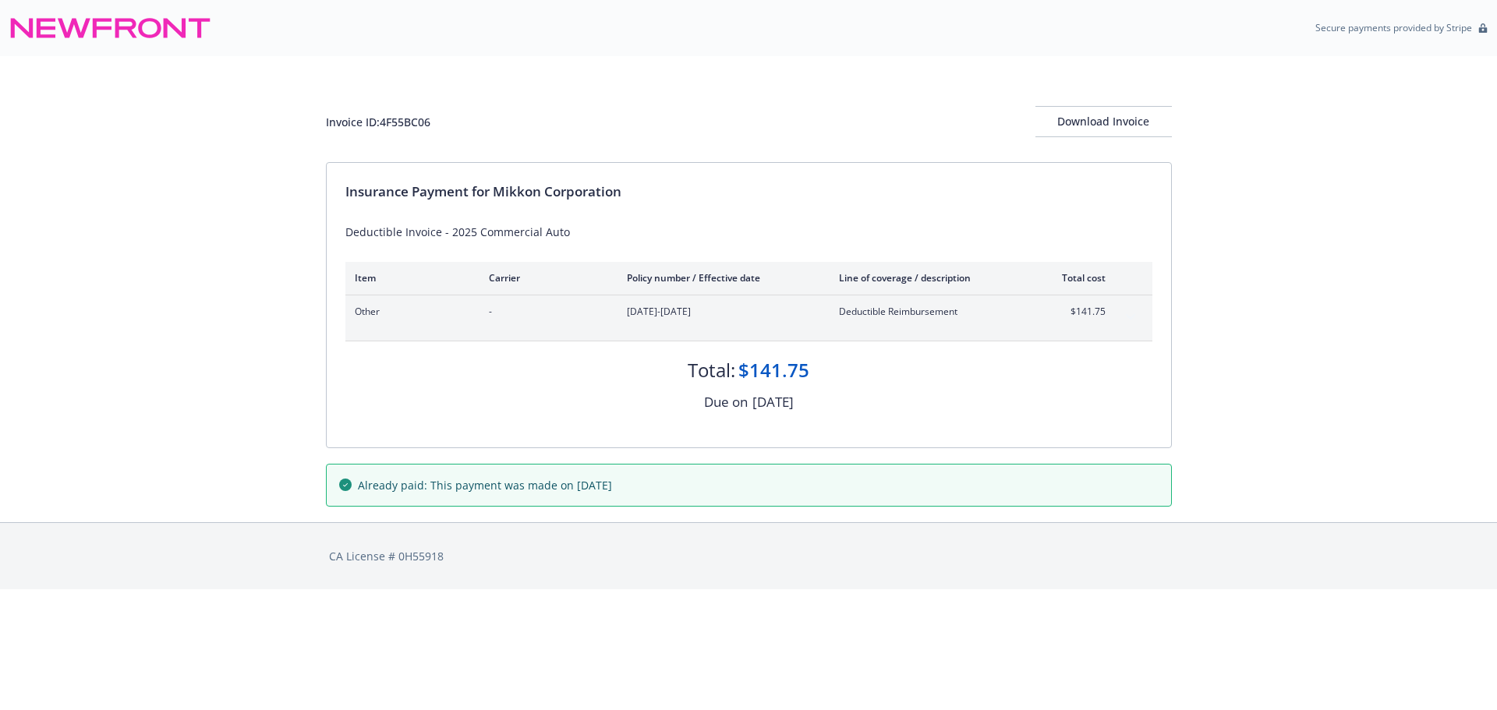 The width and height of the screenshot is (1497, 710). I want to click on div: Policy number / Effective date, so click(720, 277).